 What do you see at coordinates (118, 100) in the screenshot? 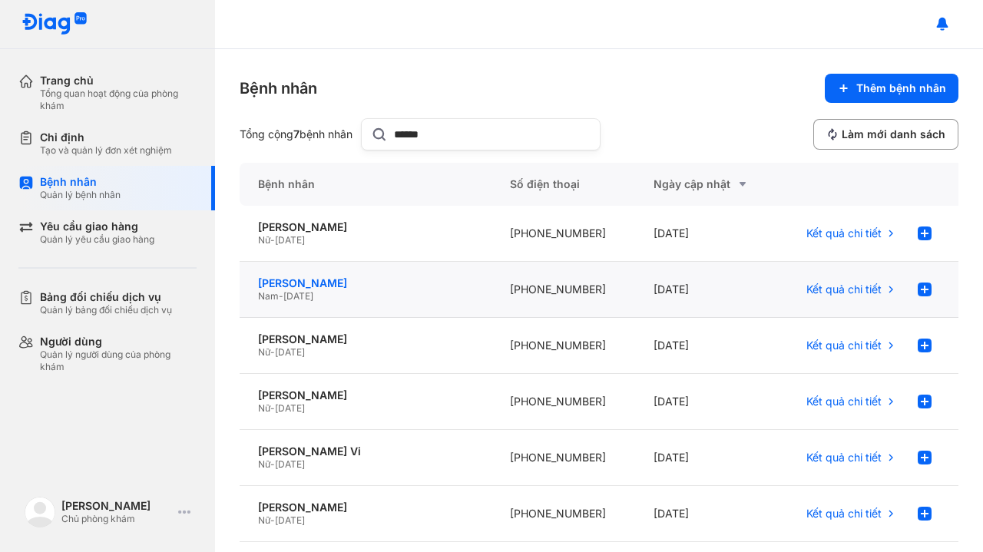
I see `div: Tổng quan hoạt động của phòng khám` at bounding box center [118, 100].